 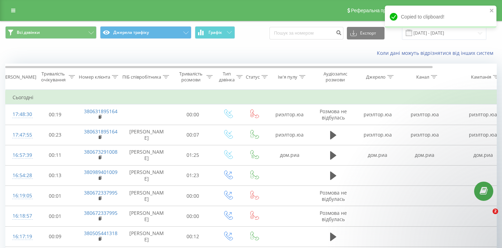 I want to click on div: Канал, so click(x=423, y=77).